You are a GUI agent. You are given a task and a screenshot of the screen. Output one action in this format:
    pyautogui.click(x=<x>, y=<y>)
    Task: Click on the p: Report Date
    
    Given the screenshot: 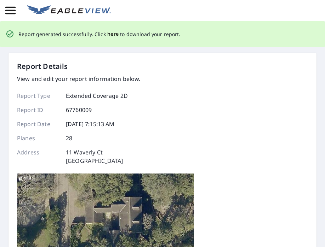 What is the action you would take?
    pyautogui.click(x=38, y=124)
    